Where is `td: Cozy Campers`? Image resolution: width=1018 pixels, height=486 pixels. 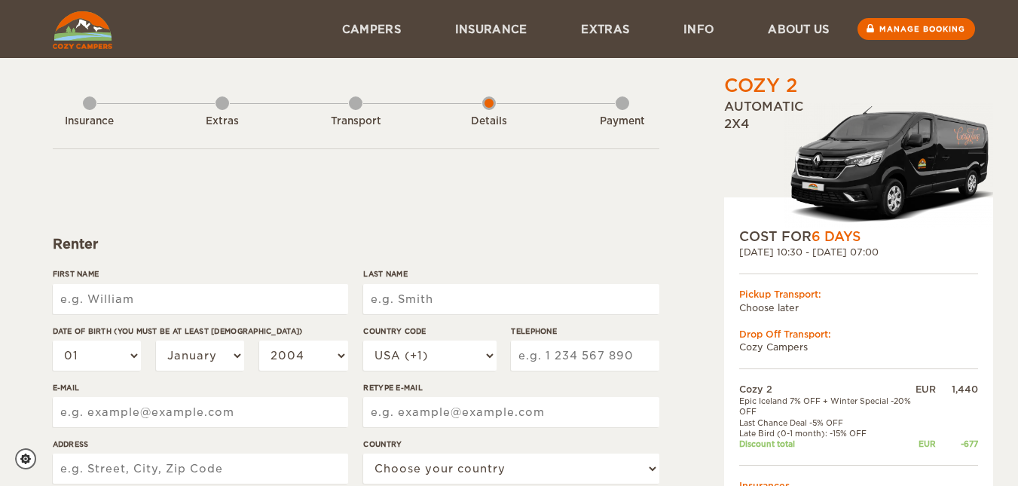 td: Cozy Campers is located at coordinates (858, 346).